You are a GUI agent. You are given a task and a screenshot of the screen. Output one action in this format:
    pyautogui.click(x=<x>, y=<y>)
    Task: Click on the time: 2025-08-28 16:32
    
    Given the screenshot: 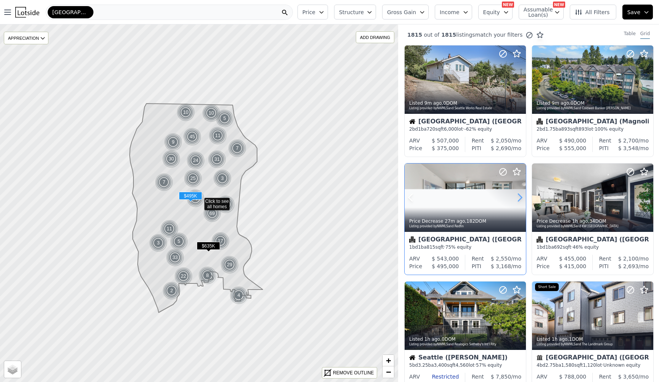 What is the action you would take?
    pyautogui.click(x=580, y=221)
    